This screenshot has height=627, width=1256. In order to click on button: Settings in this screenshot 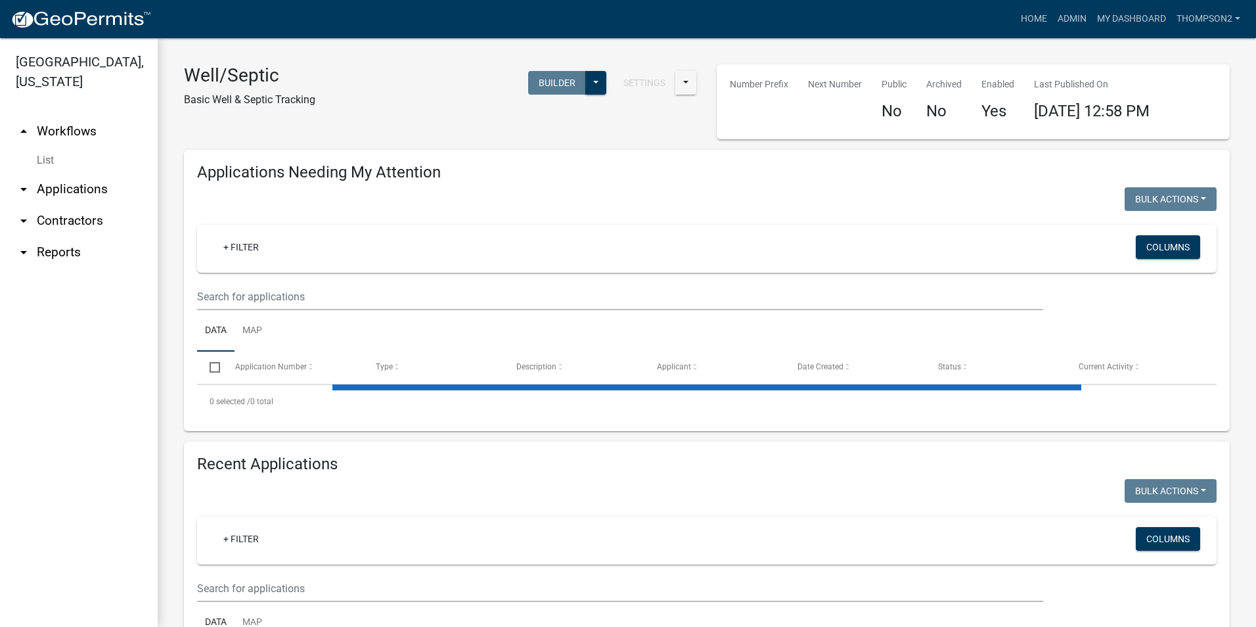, I will do `click(645, 83)`.